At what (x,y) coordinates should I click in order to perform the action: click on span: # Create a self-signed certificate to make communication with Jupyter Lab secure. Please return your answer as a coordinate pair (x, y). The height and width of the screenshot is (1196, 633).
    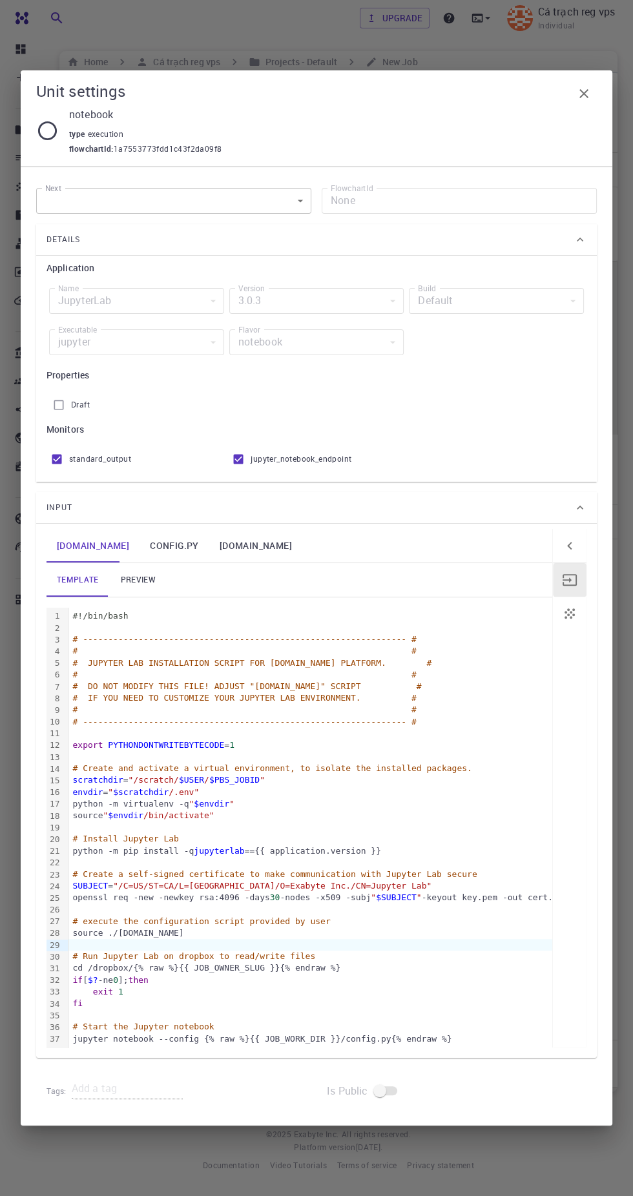
    Looking at the image, I should click on (275, 874).